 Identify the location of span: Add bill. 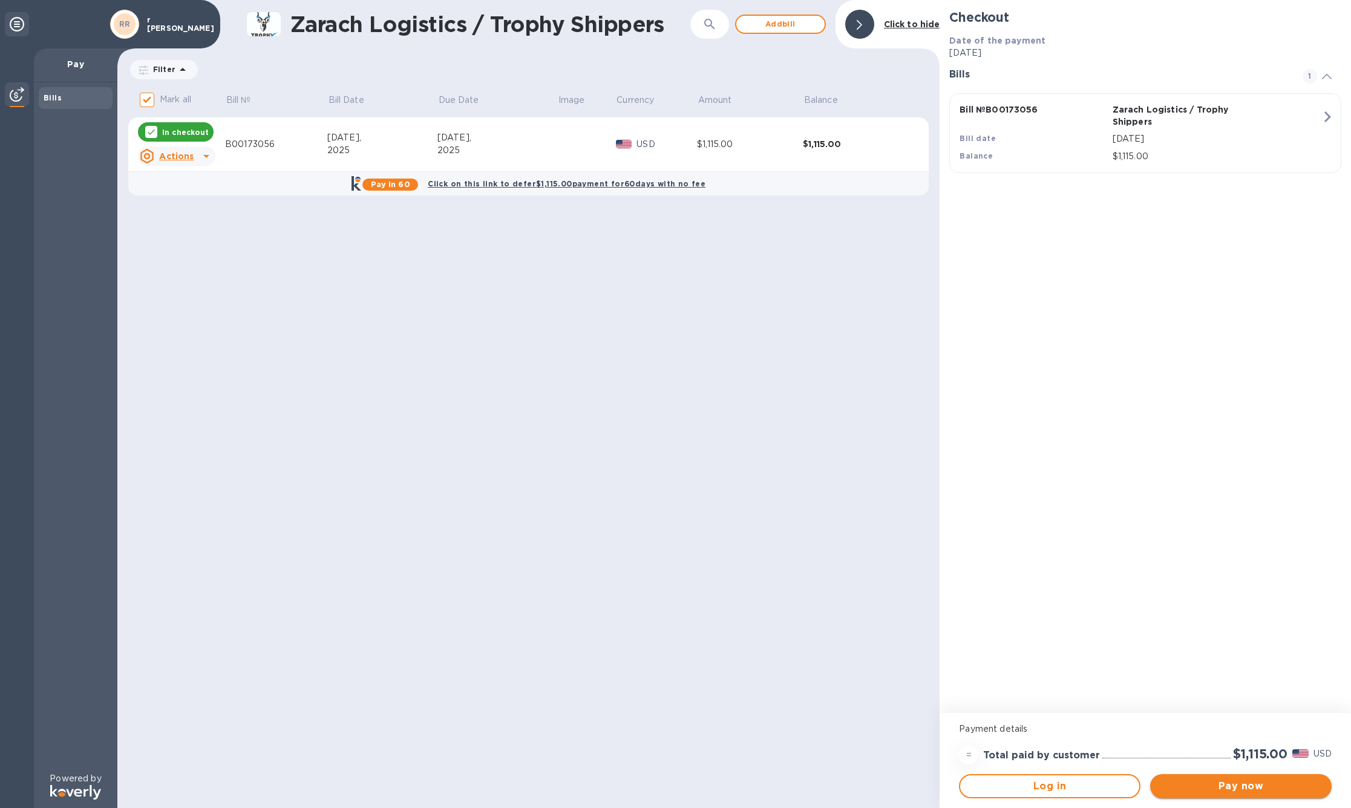
(780, 24).